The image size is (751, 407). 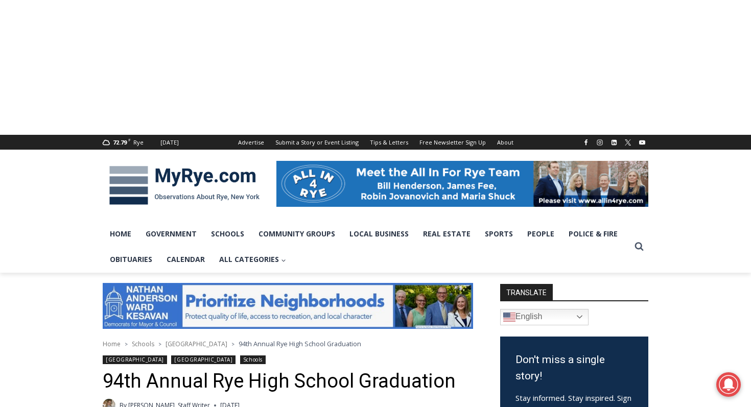 I want to click on a: People, so click(x=541, y=234).